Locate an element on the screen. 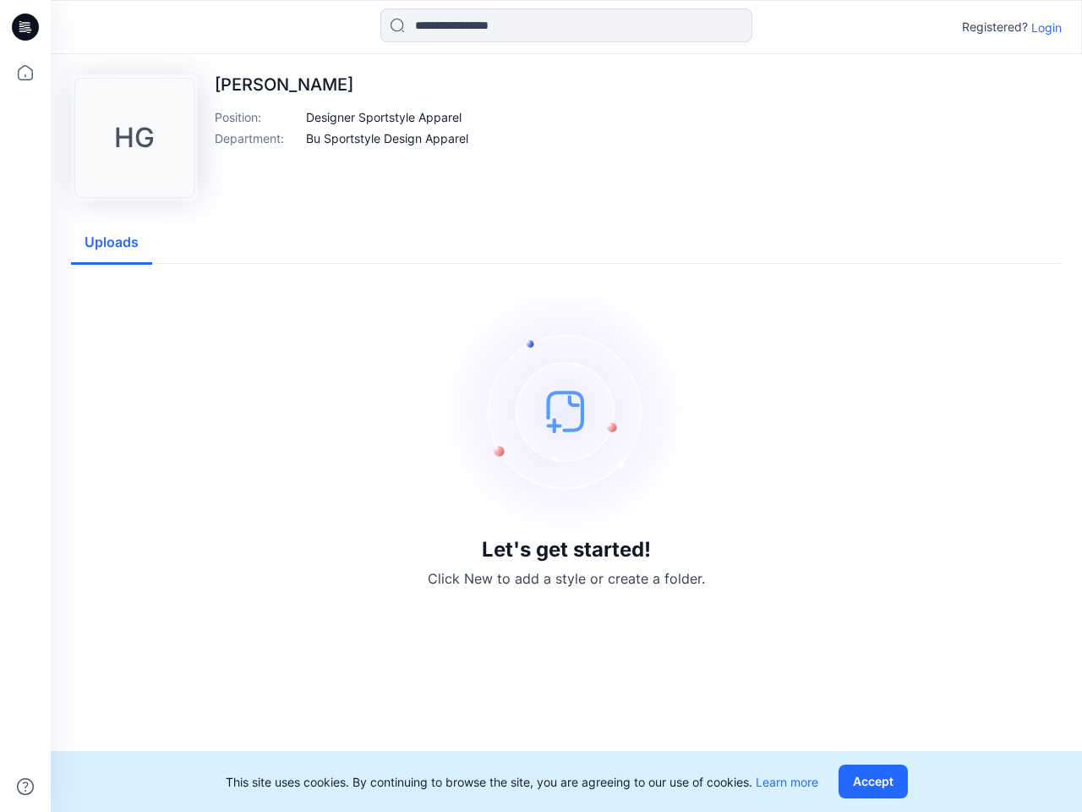 Image resolution: width=1082 pixels, height=812 pixels. button: Accept is located at coordinates (874, 781).